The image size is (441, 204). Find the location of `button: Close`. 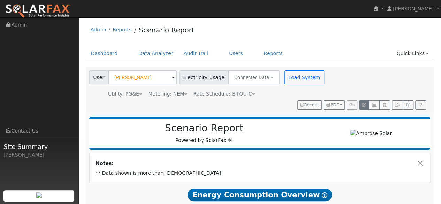

button: Close is located at coordinates (420, 163).